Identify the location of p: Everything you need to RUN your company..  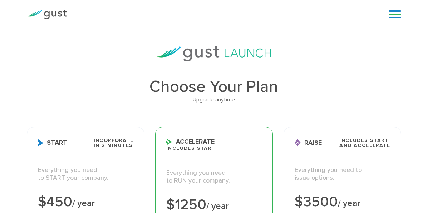
(214, 177).